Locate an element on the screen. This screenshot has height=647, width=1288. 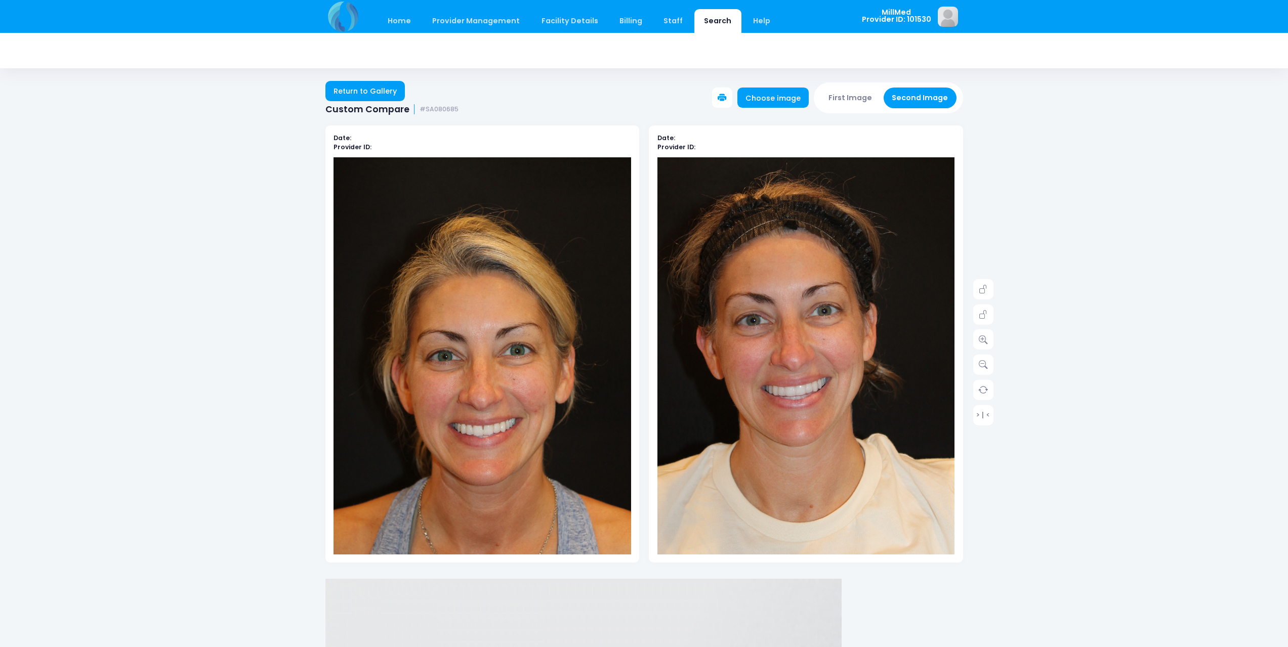
a: Help is located at coordinates (761, 21).